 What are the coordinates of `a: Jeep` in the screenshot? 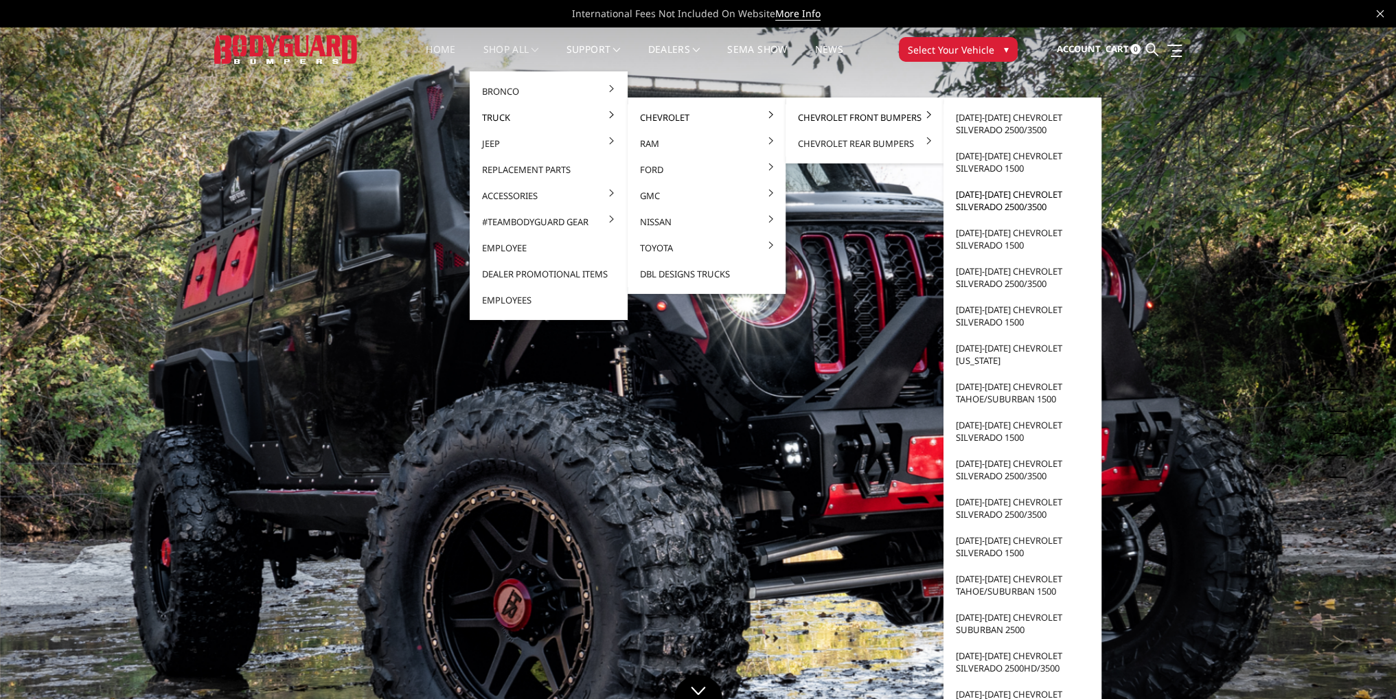 It's located at (549, 143).